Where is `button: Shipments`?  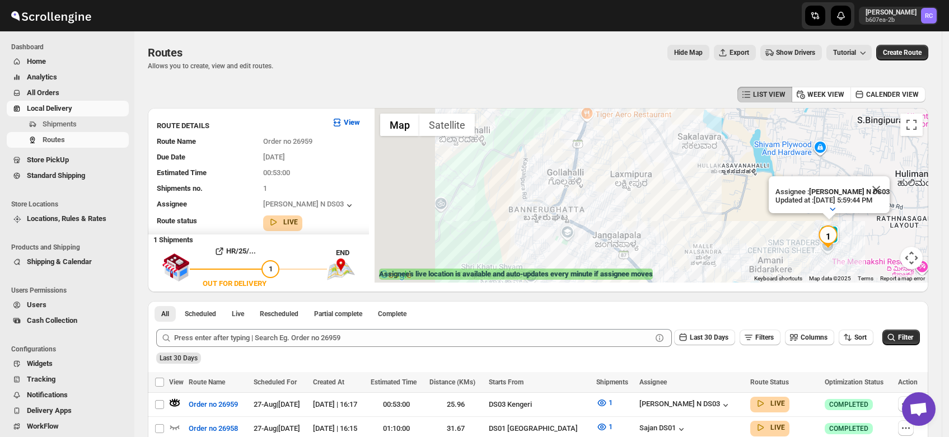 button: Shipments is located at coordinates (68, 124).